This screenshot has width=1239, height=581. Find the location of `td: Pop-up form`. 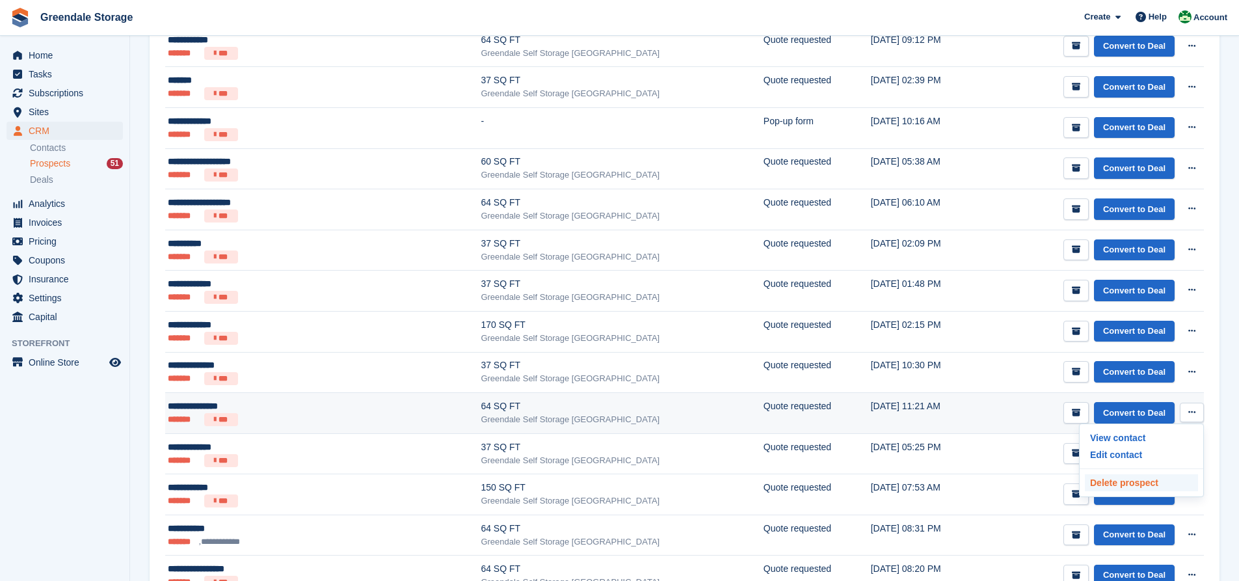

td: Pop-up form is located at coordinates (817, 128).